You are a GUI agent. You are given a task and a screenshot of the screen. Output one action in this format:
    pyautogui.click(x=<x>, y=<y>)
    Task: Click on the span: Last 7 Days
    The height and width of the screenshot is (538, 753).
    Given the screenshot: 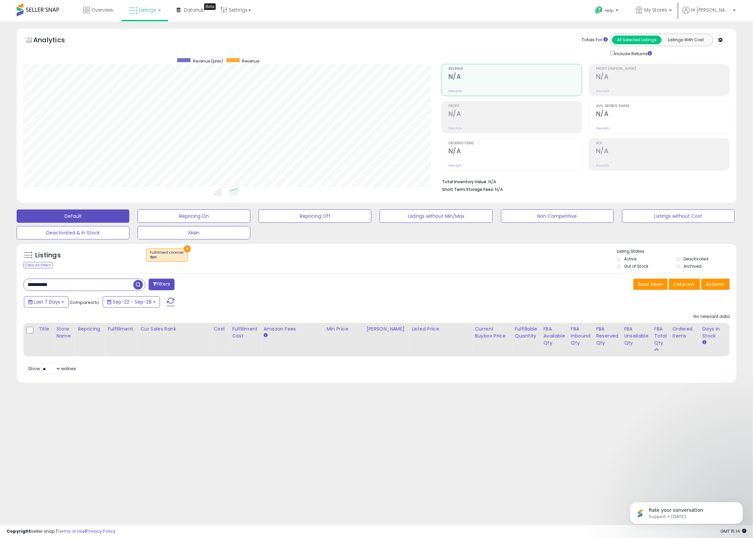 What is the action you would take?
    pyautogui.click(x=47, y=302)
    